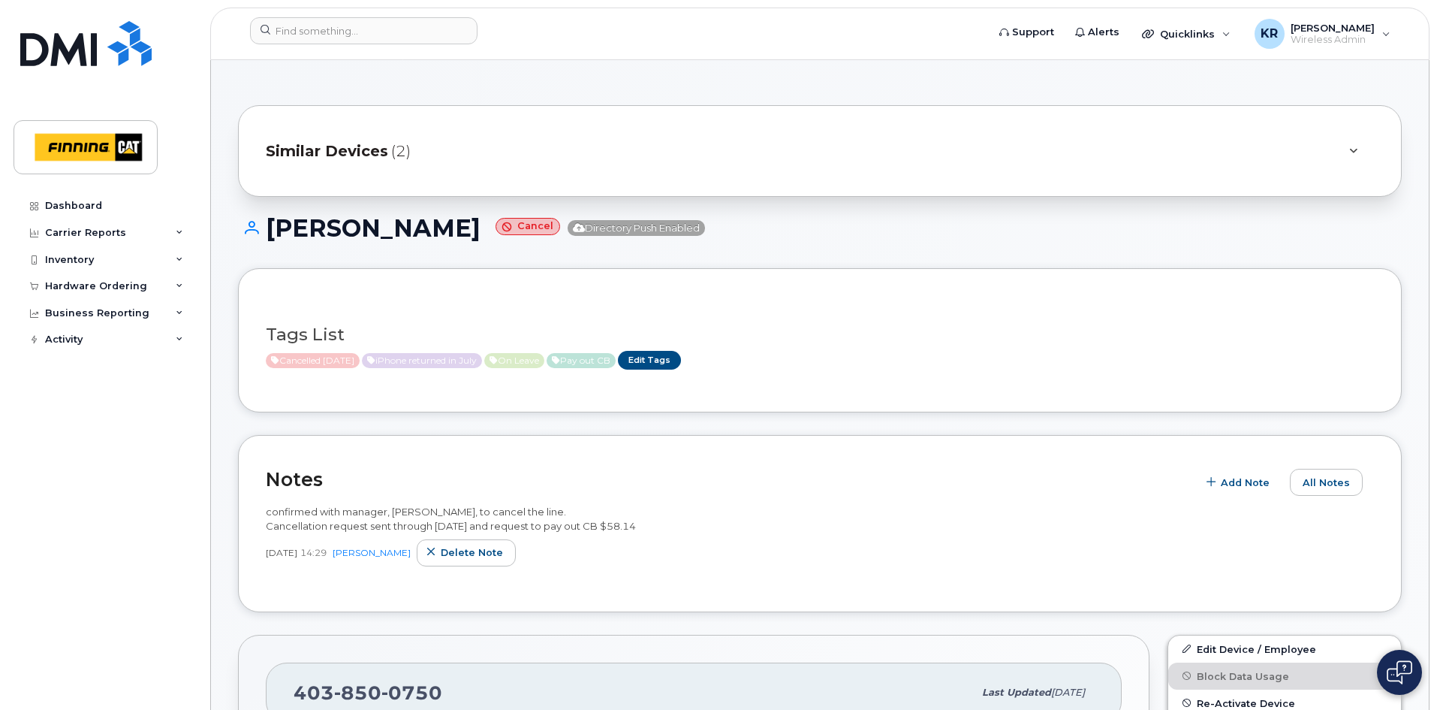 The height and width of the screenshot is (710, 1437). I want to click on span: Add Note, so click(1245, 482).